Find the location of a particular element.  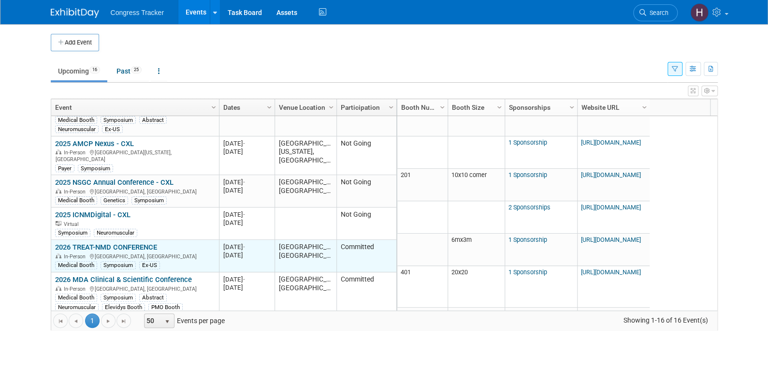

div: Genetics is located at coordinates (114, 200).